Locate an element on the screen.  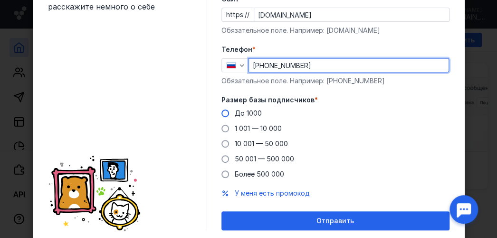
span: Размер базы подписчиков is located at coordinates (268, 100).